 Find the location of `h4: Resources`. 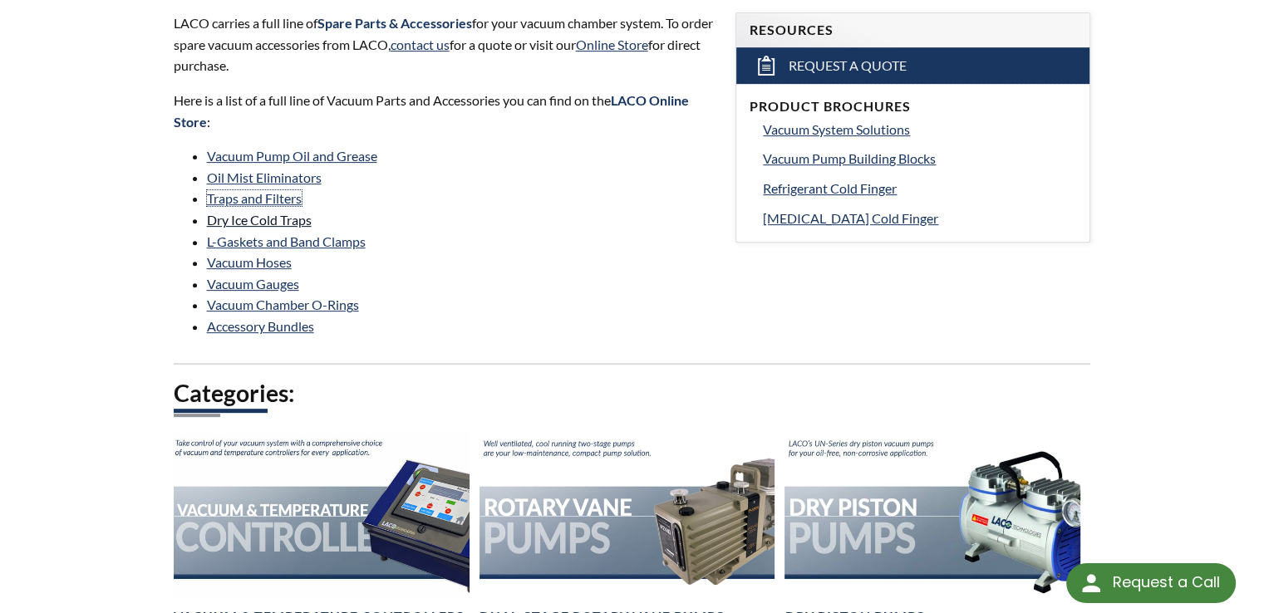

h4: Resources is located at coordinates (912, 30).